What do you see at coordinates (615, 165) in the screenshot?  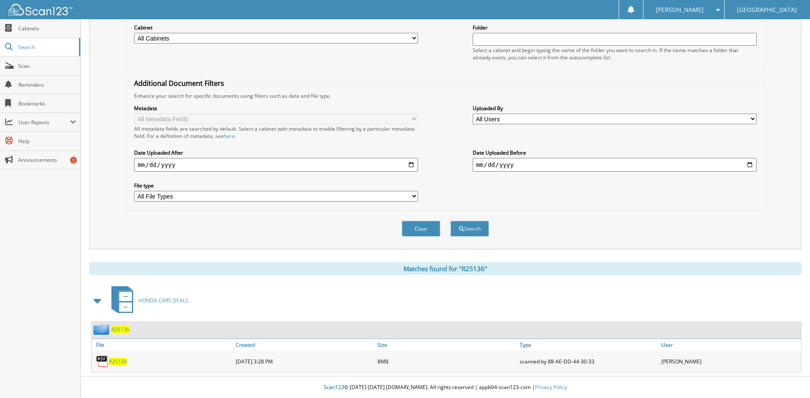 I see `input: end` at bounding box center [615, 165].